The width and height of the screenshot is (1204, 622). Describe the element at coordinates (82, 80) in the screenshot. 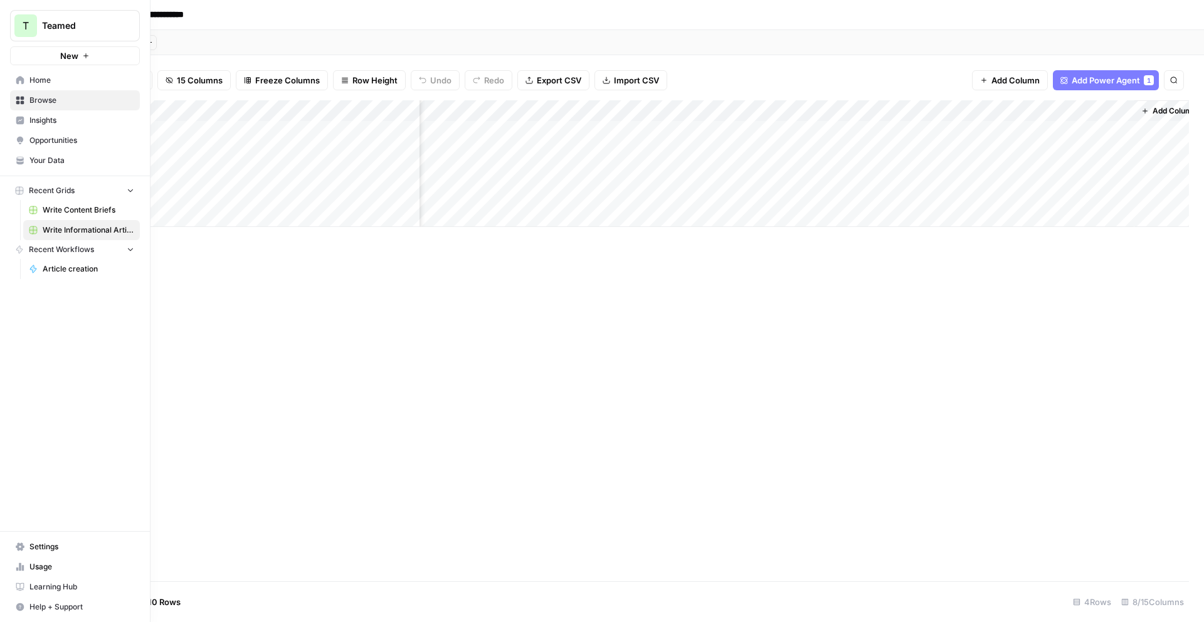

I see `span: Home` at that location.